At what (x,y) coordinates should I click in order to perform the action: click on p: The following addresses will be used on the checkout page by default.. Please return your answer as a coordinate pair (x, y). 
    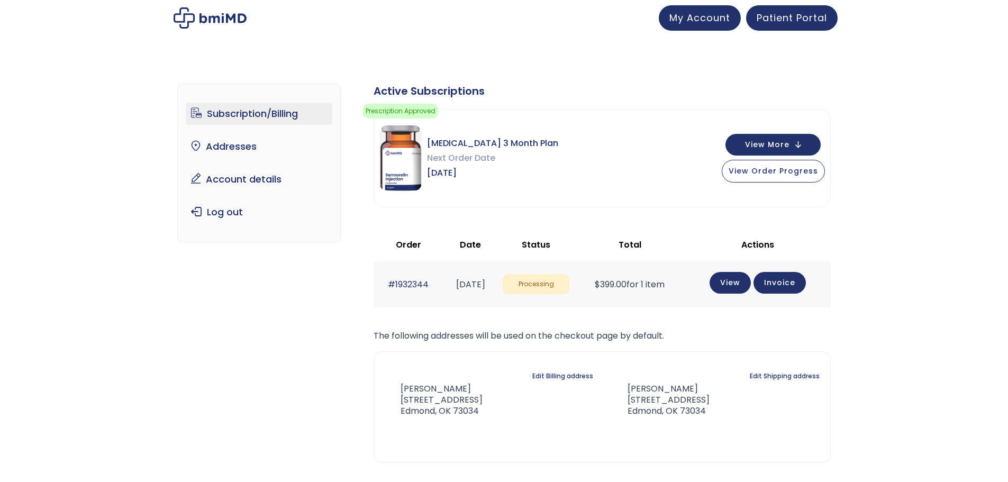
    Looking at the image, I should click on (602, 336).